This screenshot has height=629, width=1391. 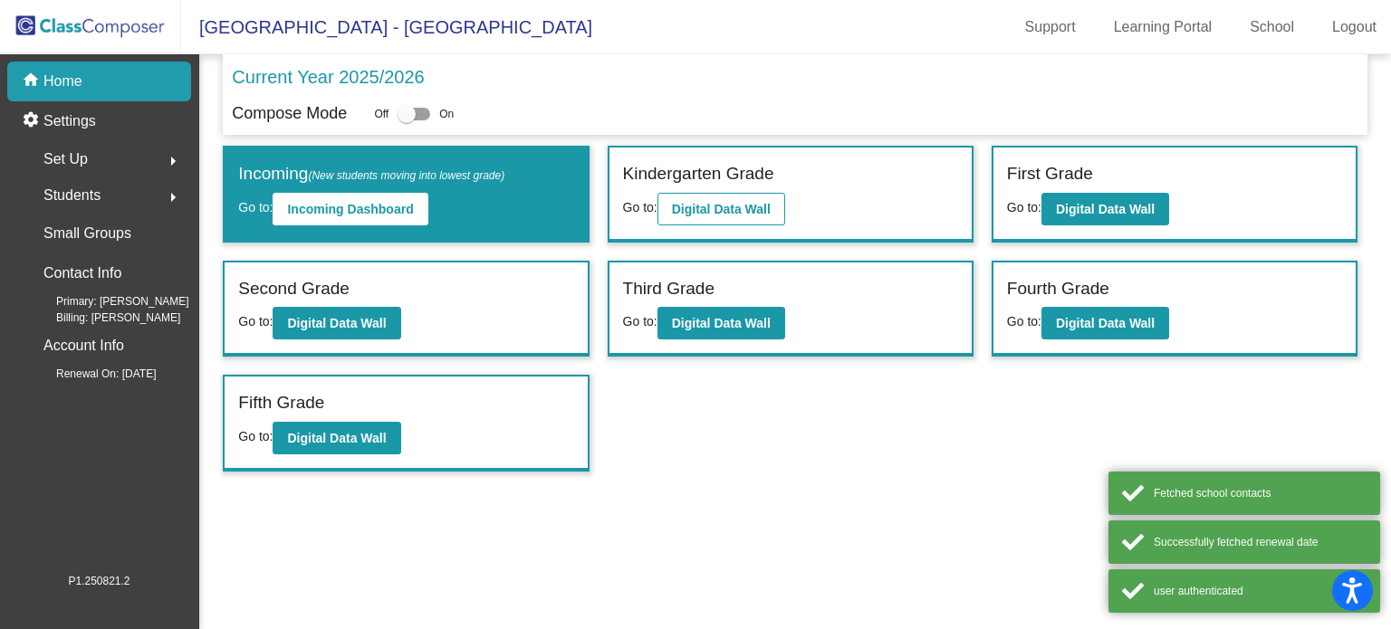 I want to click on p: Current Year 2025/2026, so click(x=328, y=77).